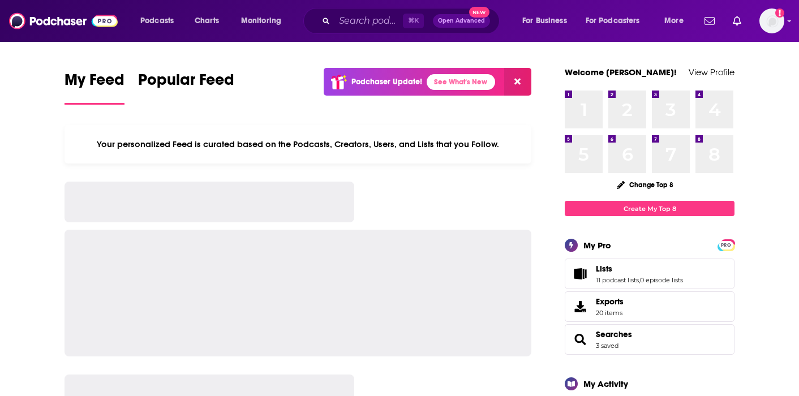  What do you see at coordinates (412, 21) in the screenshot?
I see `div: Search podcasts, credits, & more...` at bounding box center [412, 21].